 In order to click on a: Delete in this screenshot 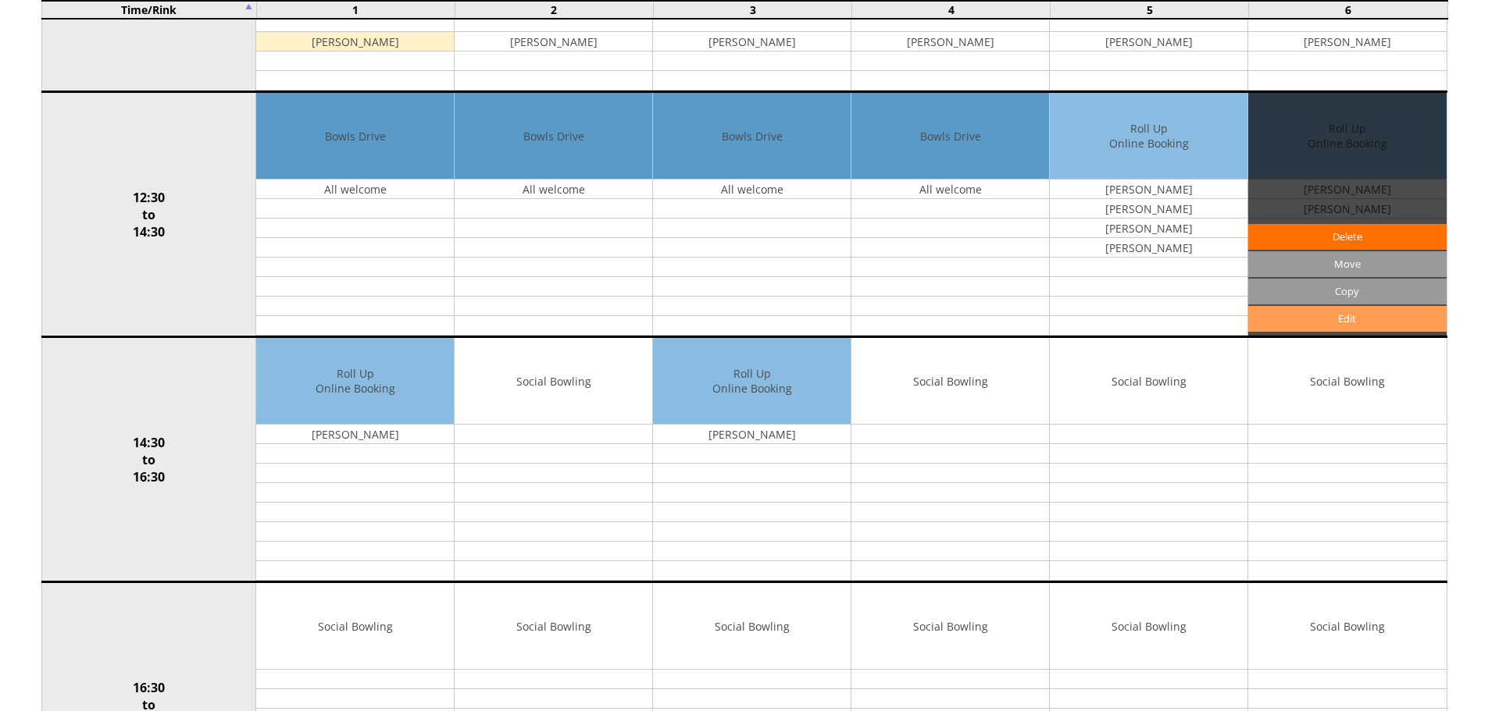, I will do `click(1346, 237)`.